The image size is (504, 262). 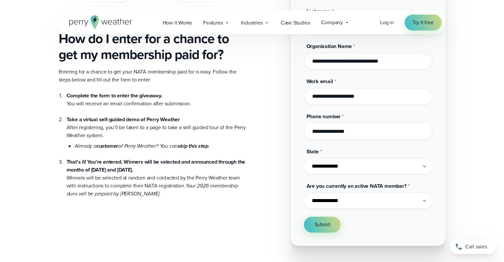 I want to click on a: How it Works, so click(x=177, y=23).